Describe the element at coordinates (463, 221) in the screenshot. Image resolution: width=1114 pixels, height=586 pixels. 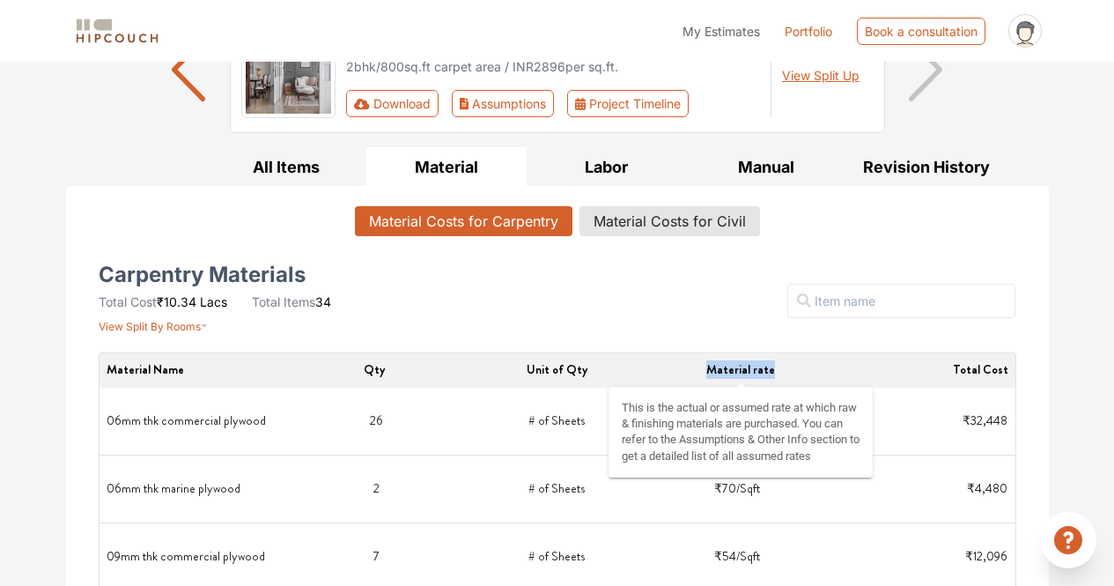
I see `button: Material Costs for Carpentry` at that location.